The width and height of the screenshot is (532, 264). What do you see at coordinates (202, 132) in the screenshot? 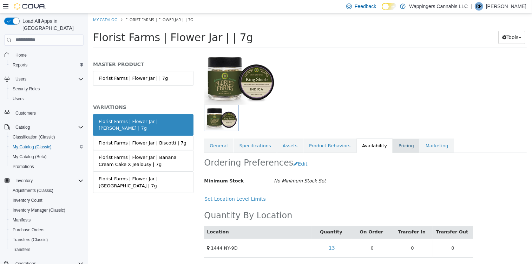
I see `a: Assets` at bounding box center [202, 132].